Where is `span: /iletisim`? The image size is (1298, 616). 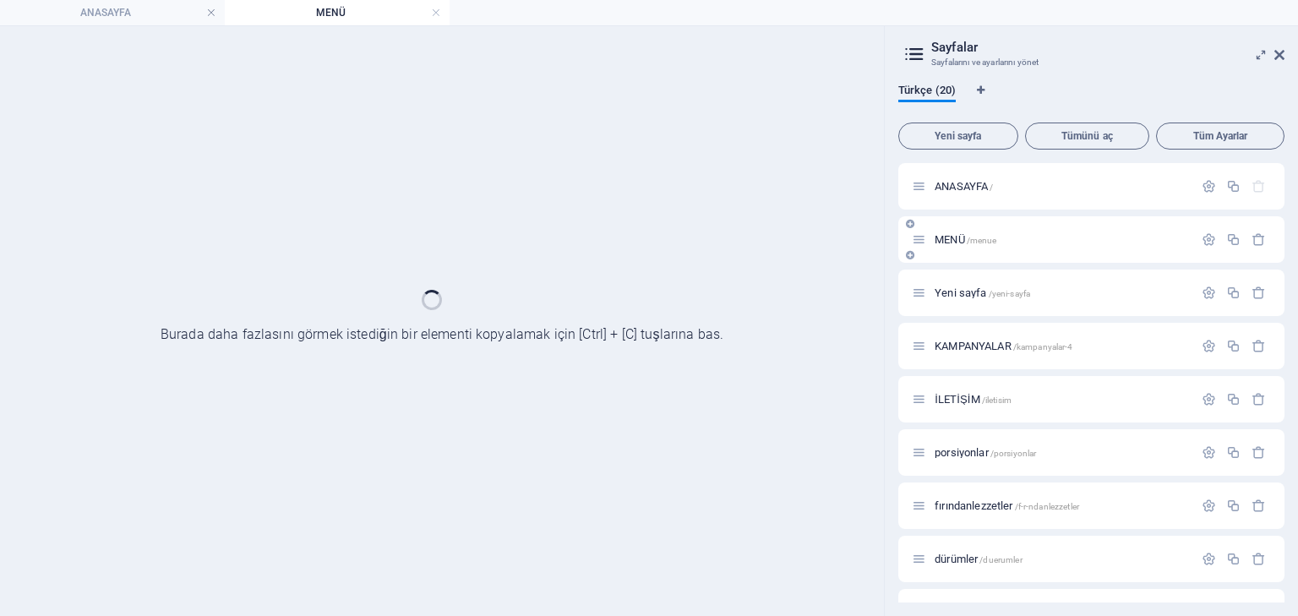 span: /iletisim is located at coordinates (996, 400).